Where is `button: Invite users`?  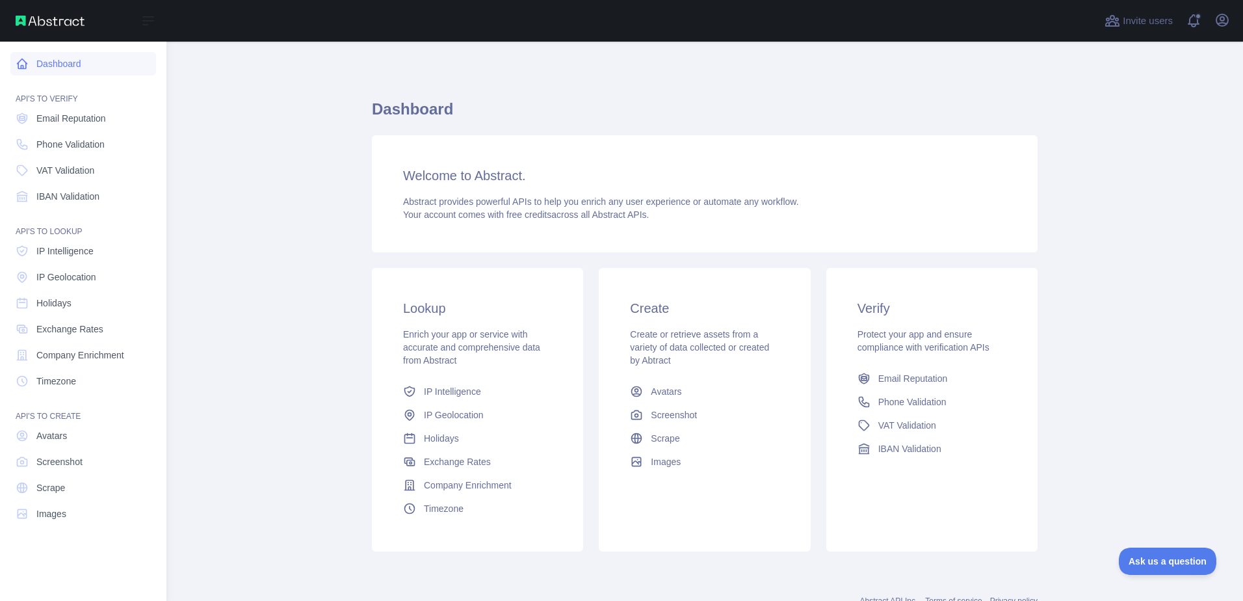
button: Invite users is located at coordinates (1138, 21).